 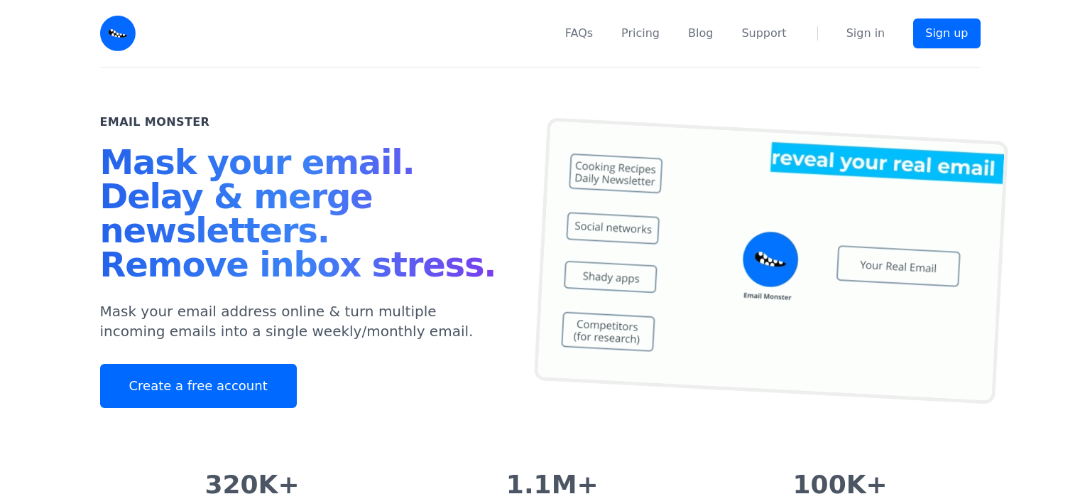 I want to click on a: Sign in, so click(x=866, y=33).